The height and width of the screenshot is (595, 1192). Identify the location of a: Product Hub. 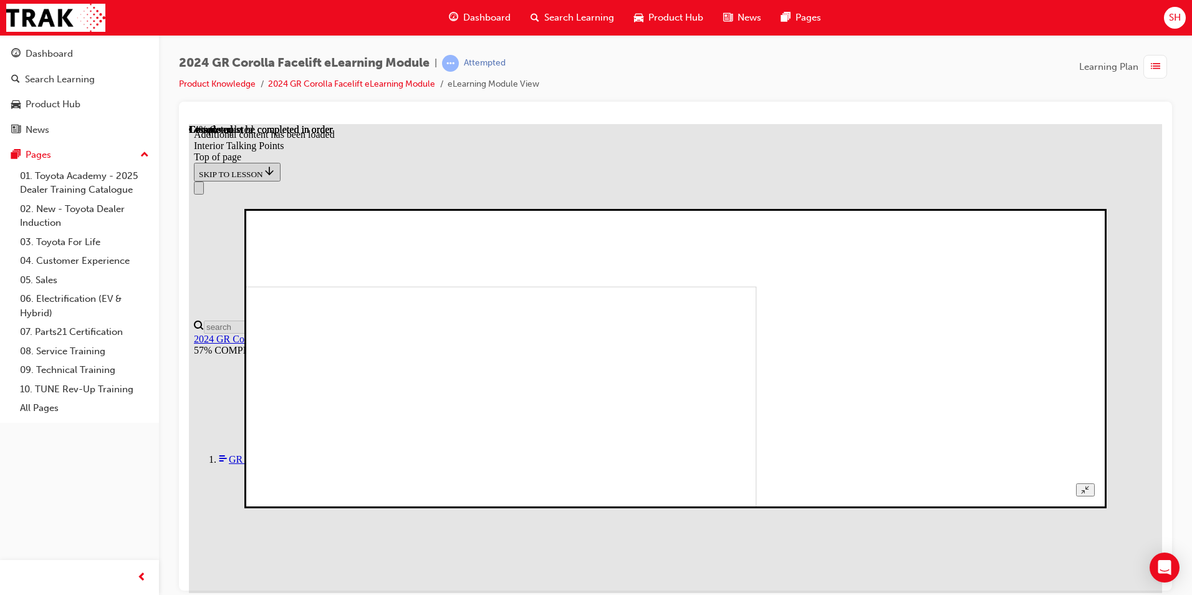
(79, 104).